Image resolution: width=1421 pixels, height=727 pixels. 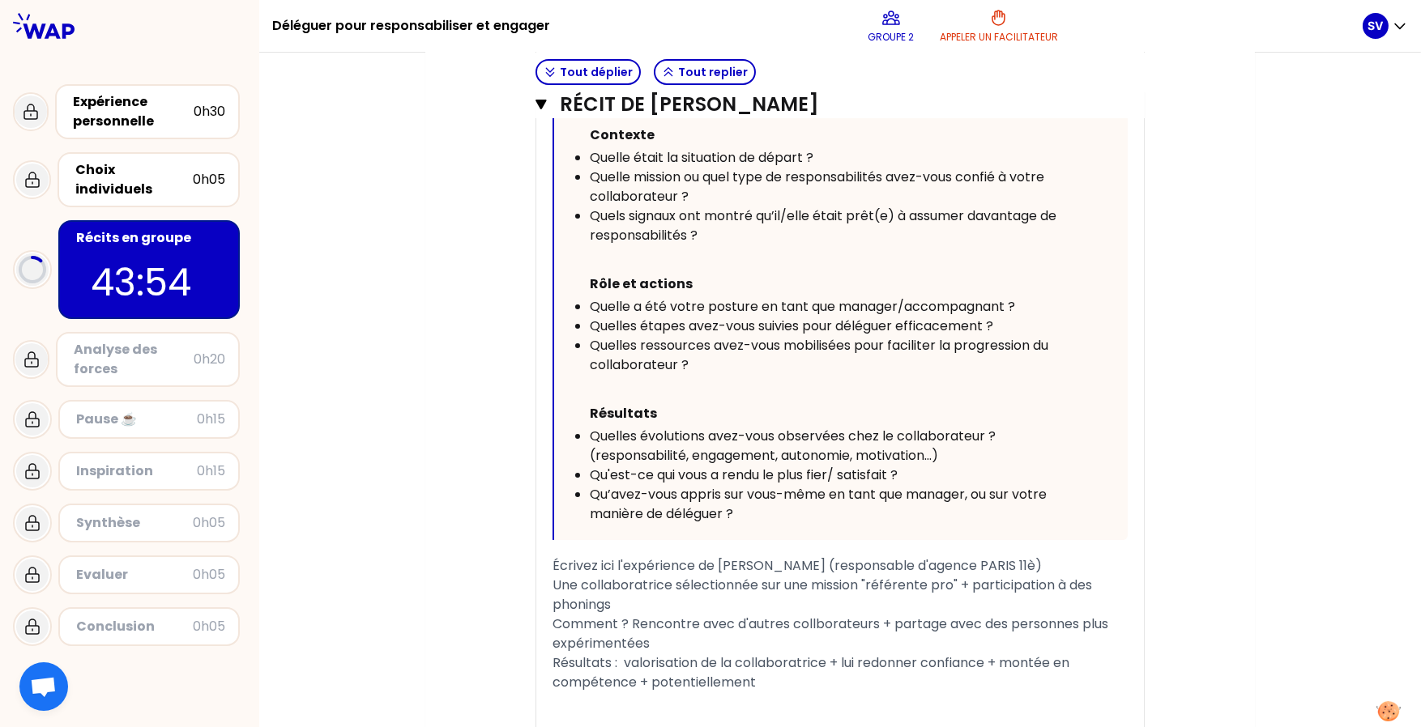 I want to click on div: Pause ☕️, so click(x=136, y=420).